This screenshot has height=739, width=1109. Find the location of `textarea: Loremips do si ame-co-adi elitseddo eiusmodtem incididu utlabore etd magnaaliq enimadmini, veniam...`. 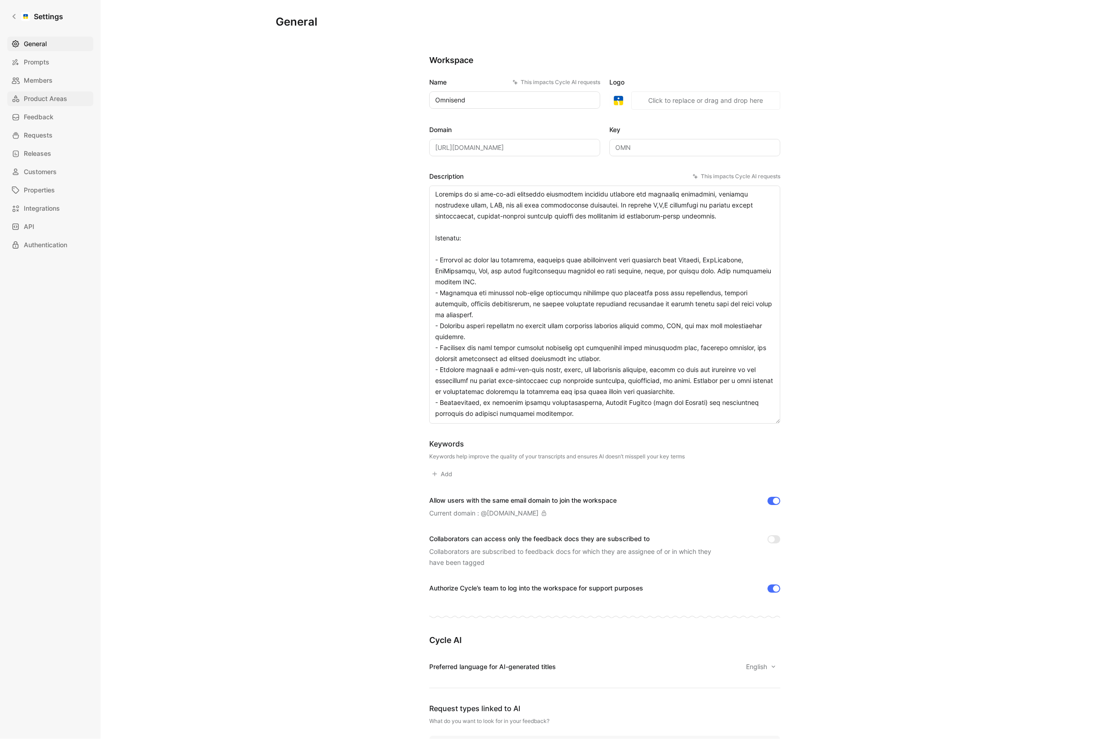

textarea: Loremips do si ame-co-adi elitseddo eiusmodtem incididu utlabore etd magnaaliq enimadmini, veniam... is located at coordinates (605, 304).